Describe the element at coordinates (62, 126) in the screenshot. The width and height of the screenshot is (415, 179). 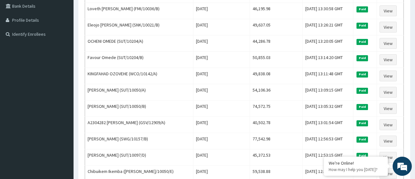
I see `textarea: Type your message and hit 'Enter'` at that location.